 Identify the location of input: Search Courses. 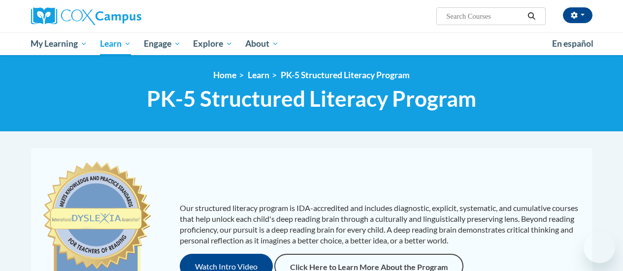
(484, 16).